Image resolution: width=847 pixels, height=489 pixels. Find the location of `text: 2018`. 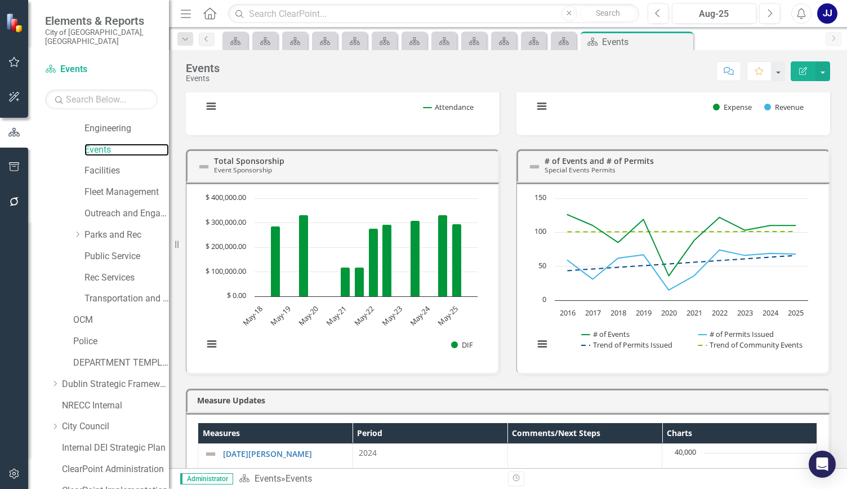

text: 2018 is located at coordinates (619, 313).